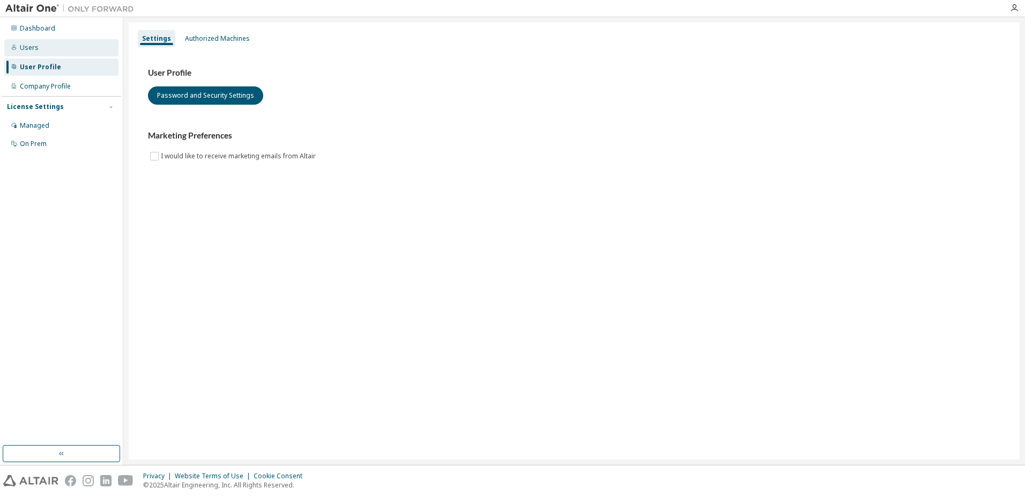  What do you see at coordinates (88, 480) in the screenshot?
I see `img: instagram.svg` at bounding box center [88, 480].